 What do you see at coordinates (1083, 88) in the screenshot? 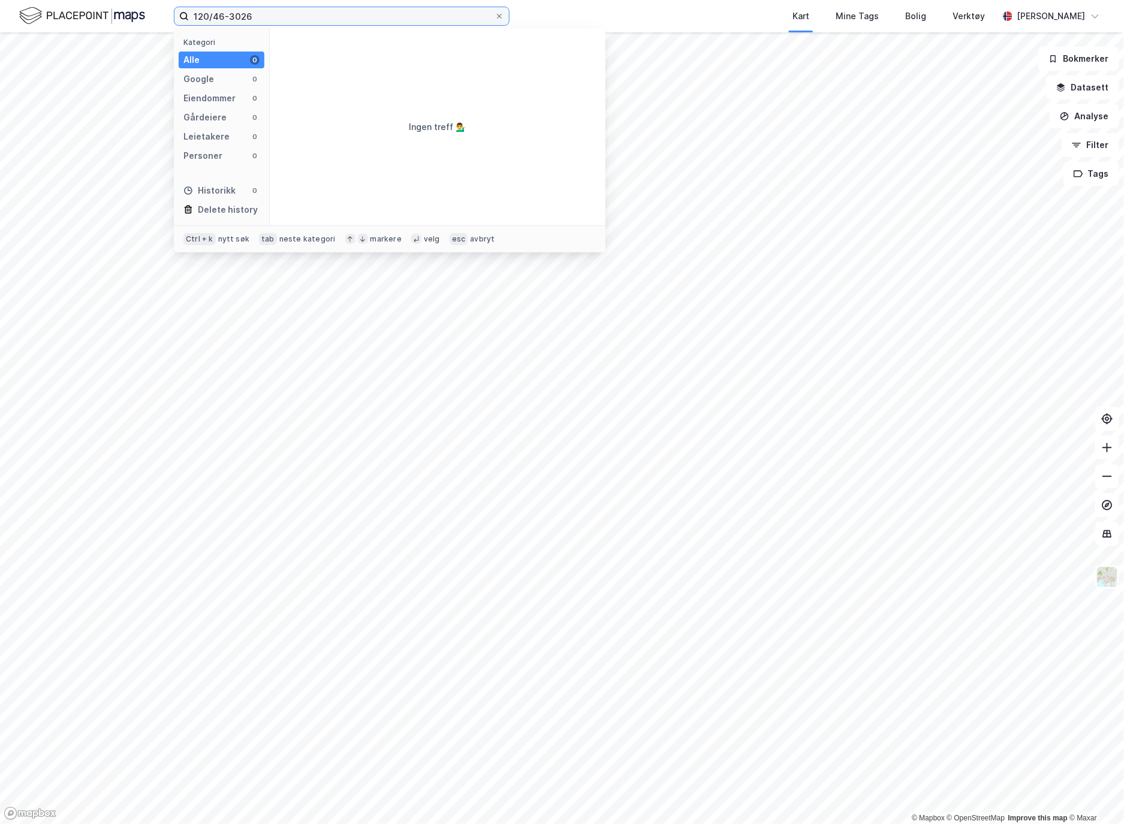
I see `button: Datasett` at bounding box center [1083, 88].